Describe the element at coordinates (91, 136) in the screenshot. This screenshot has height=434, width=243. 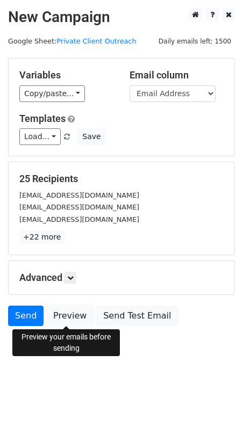
I see `button: Save` at that location.